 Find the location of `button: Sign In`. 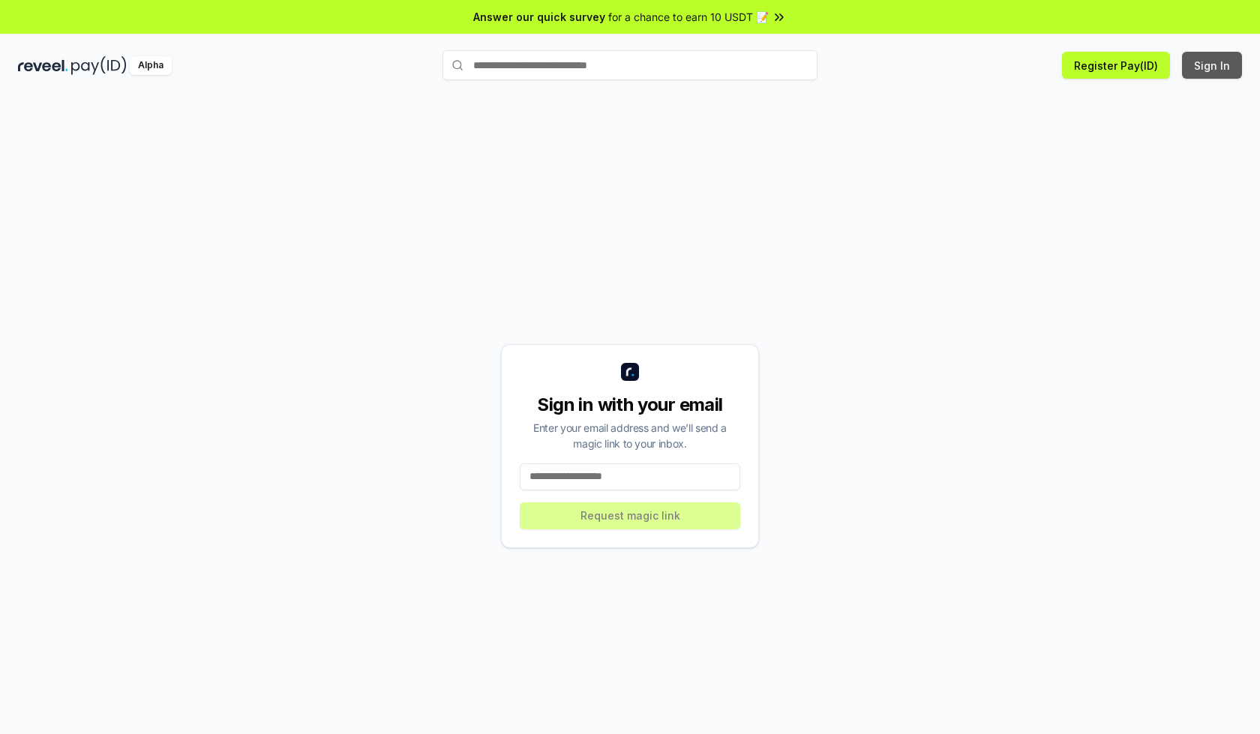

button: Sign In is located at coordinates (1212, 65).